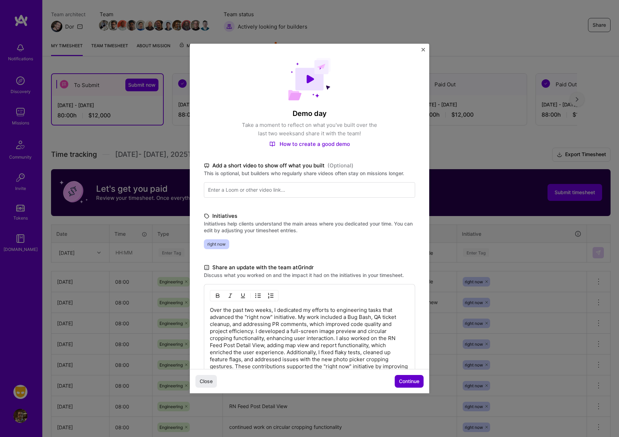 This screenshot has width=619, height=437. What do you see at coordinates (310, 129) in the screenshot?
I see `p: Take a moment to reflect on what you've built over the last two weeks and share it with the team!` at bounding box center [310, 129].